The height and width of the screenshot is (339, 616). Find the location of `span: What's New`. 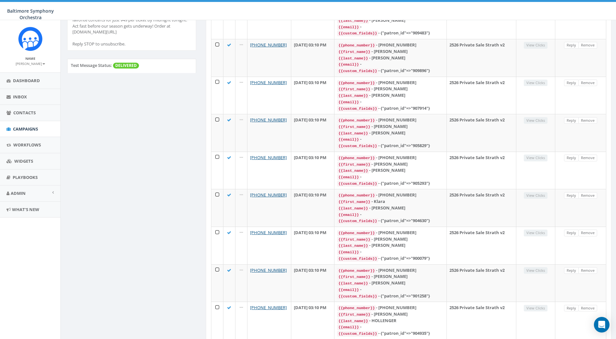

span: What's New is located at coordinates (26, 209).